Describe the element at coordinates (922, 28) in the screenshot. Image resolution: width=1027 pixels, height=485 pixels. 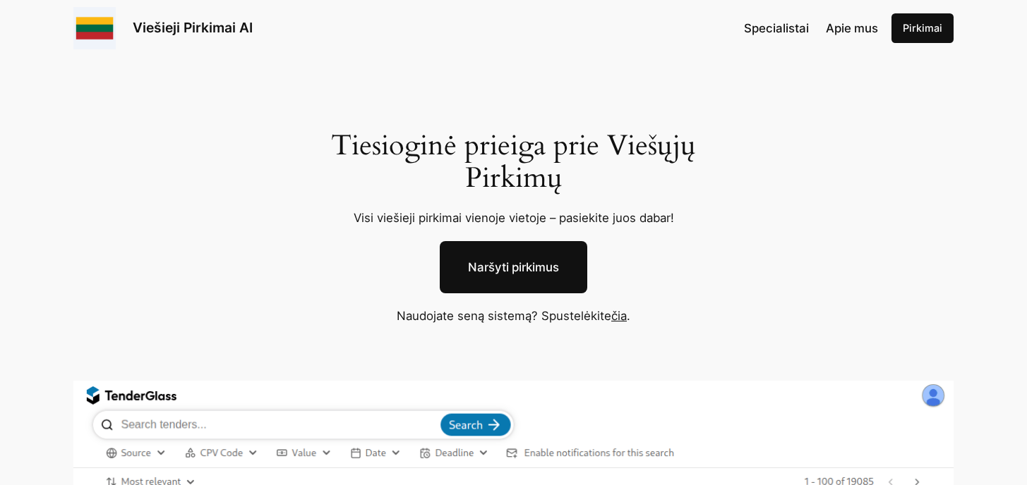
I see `a: Pirkimai` at that location.